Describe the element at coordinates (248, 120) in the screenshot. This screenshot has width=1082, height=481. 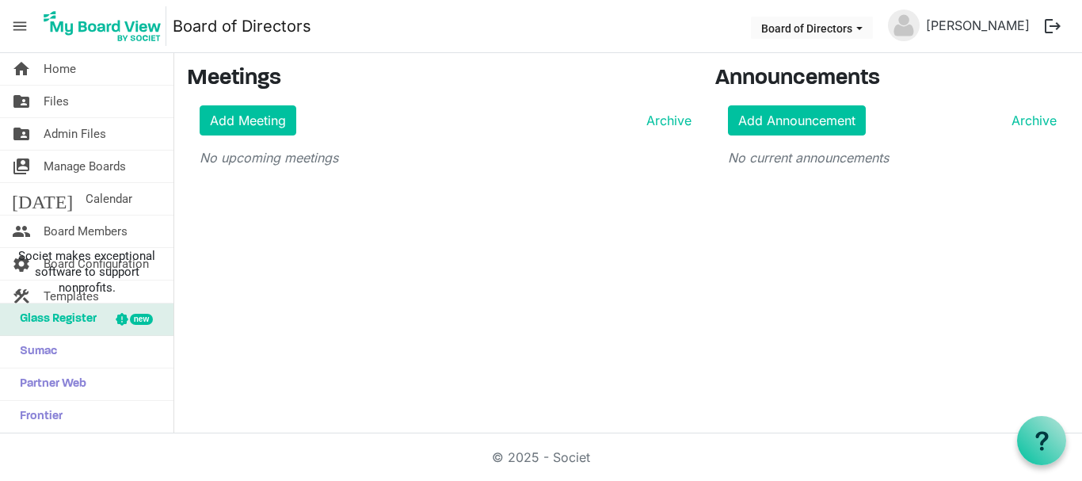
I see `a: Add Meeting` at that location.